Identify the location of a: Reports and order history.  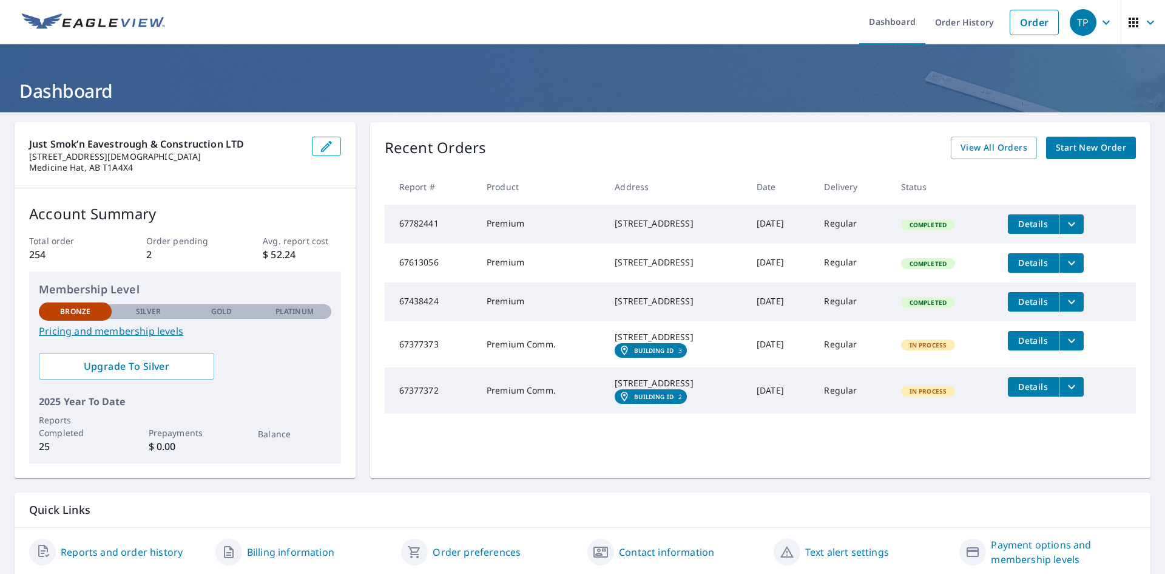
(121, 552).